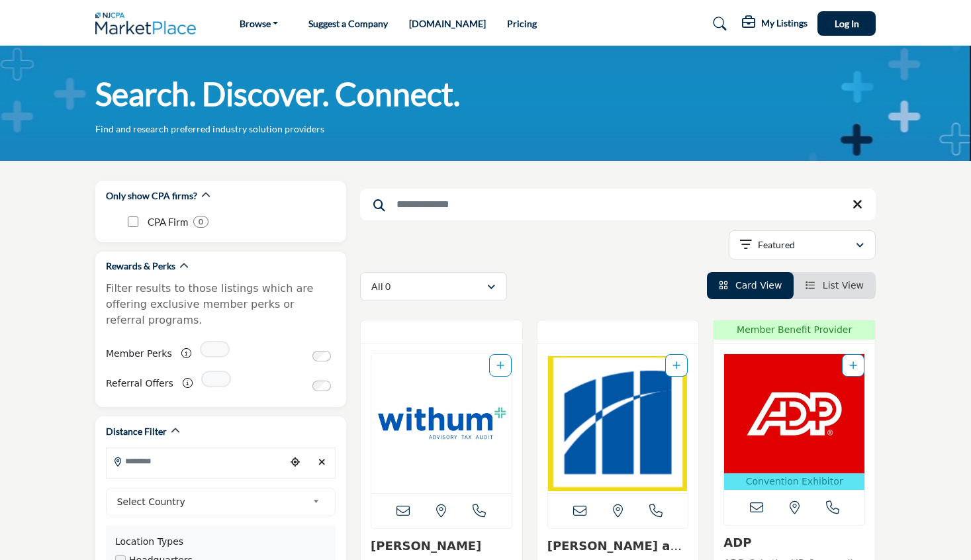 The height and width of the screenshot is (560, 971). Describe the element at coordinates (277, 94) in the screenshot. I see `h1: Search. Discover. Connect.` at that location.